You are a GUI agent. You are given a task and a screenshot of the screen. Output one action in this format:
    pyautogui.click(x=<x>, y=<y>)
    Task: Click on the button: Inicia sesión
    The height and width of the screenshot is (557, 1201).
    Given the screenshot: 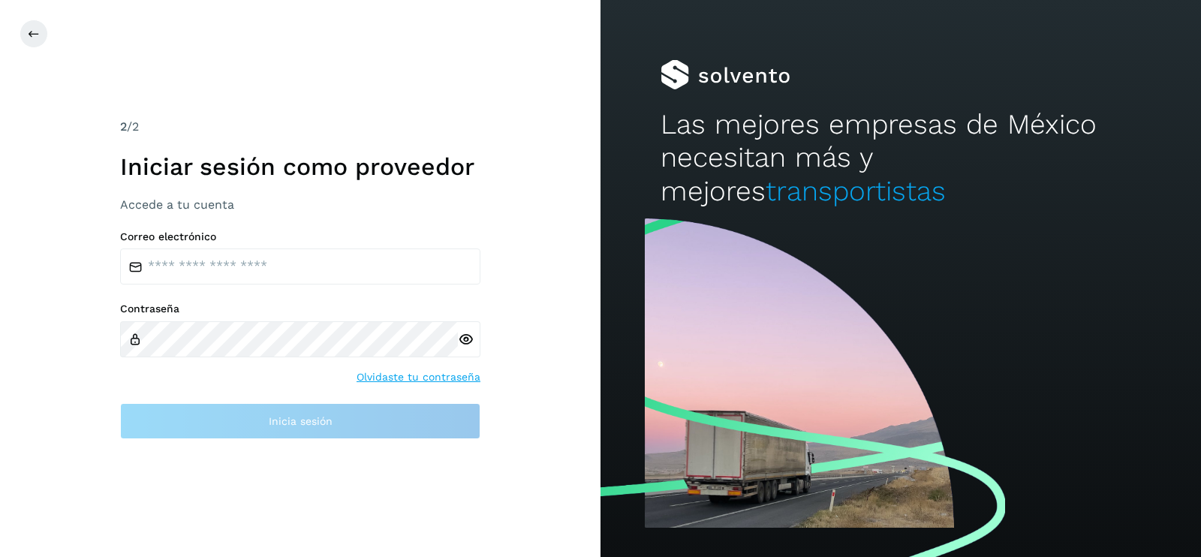 What is the action you would take?
    pyautogui.click(x=300, y=421)
    